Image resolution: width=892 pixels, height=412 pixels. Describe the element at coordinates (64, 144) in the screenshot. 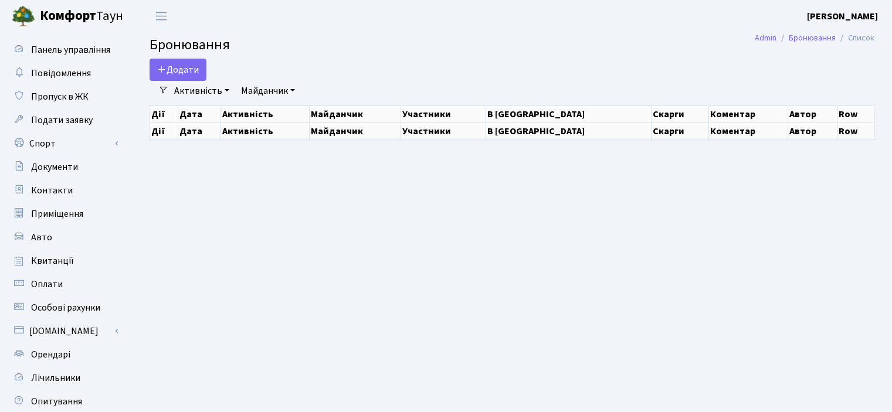

I see `a: Спорт` at that location.